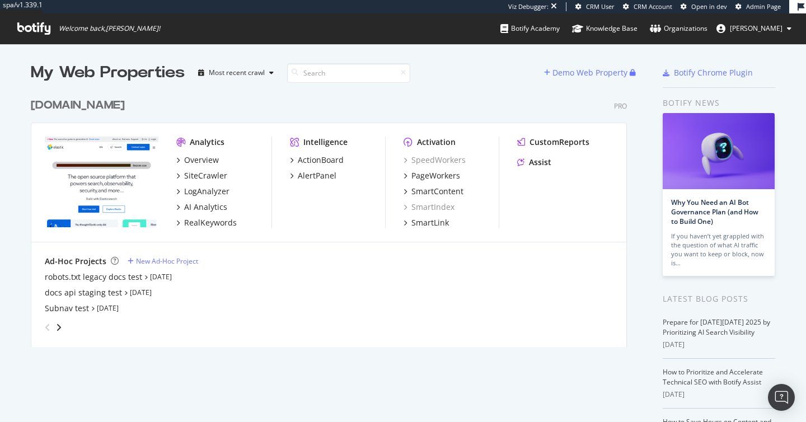  Describe the element at coordinates (540, 162) in the screenshot. I see `div: Assist` at that location.